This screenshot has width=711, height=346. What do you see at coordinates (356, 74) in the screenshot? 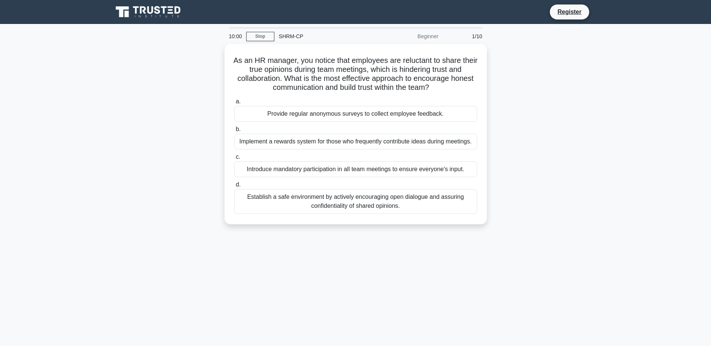
I see `h5: As an HR manager, you notice that employees are reluctant to share their true opinions during tea...` at bounding box center [356, 74].